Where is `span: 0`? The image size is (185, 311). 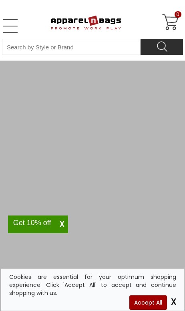 span: 0 is located at coordinates (178, 14).